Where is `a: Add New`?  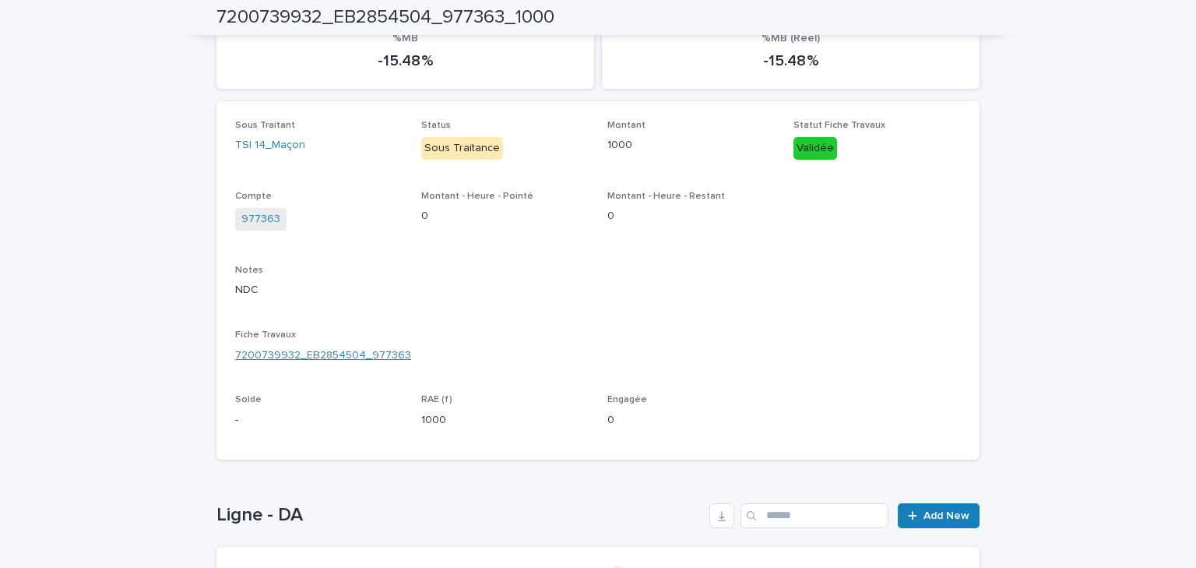
a: Add New is located at coordinates (938, 515).